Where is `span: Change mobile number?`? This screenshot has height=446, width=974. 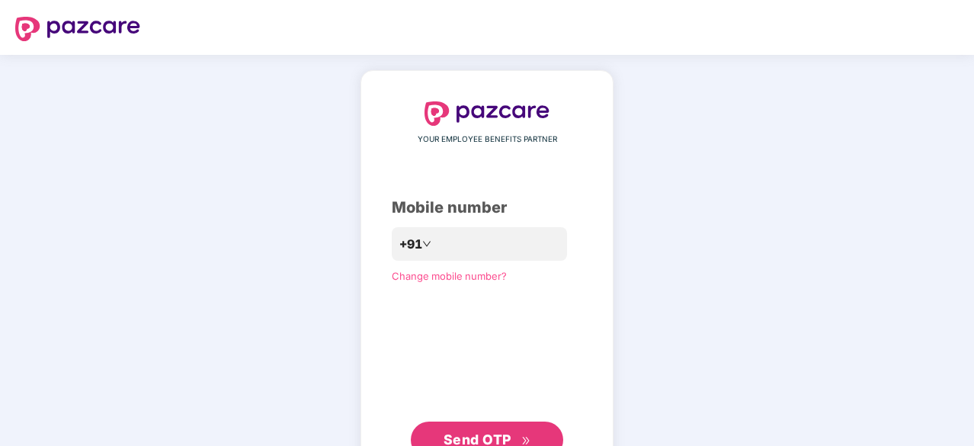 span: Change mobile number? is located at coordinates (449, 276).